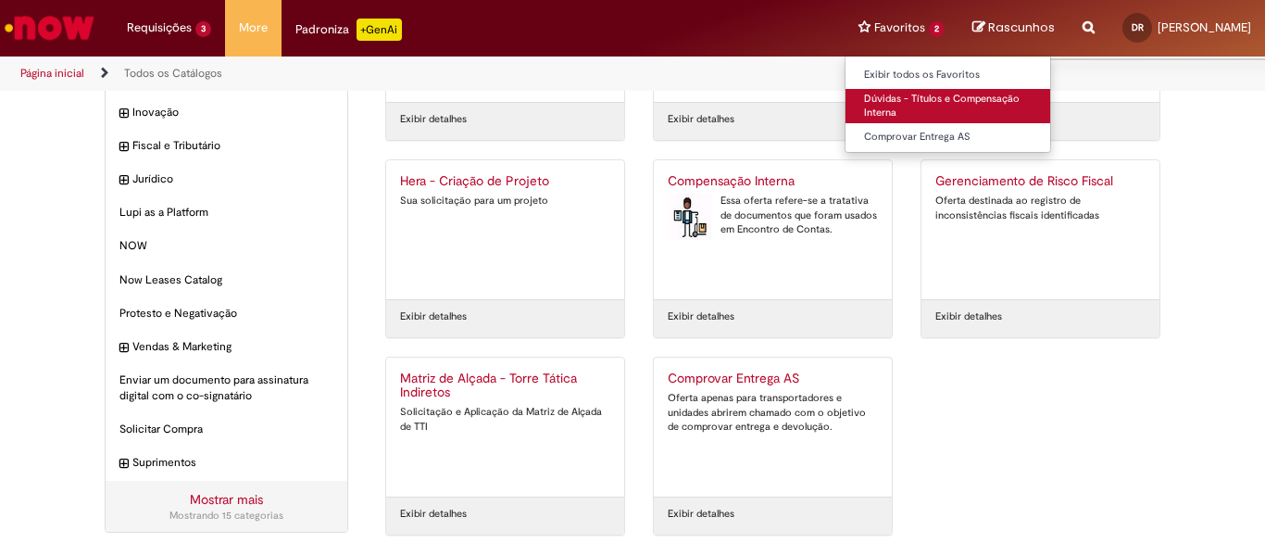 The width and height of the screenshot is (1265, 555). Describe the element at coordinates (226, 346) in the screenshot. I see `div: expandir categoria Vendas & Marketing Vendas & Marketing` at that location.